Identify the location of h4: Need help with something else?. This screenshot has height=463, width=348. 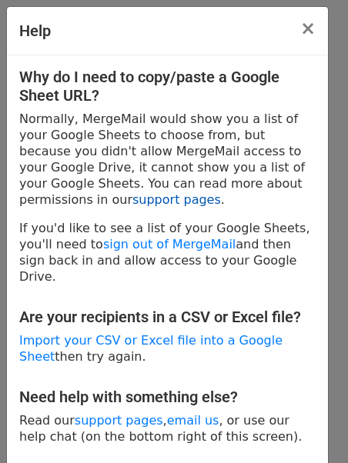
(167, 397).